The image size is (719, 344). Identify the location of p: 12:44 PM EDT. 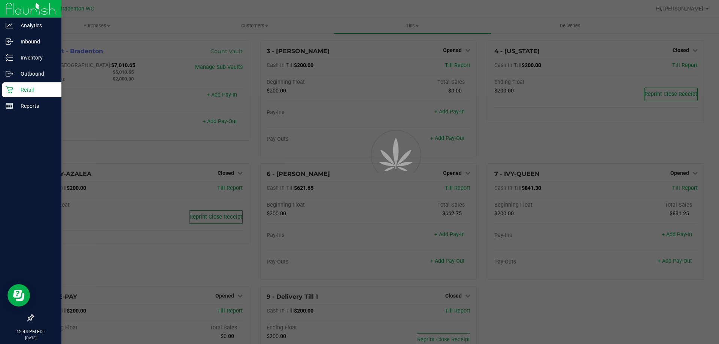
(31, 332).